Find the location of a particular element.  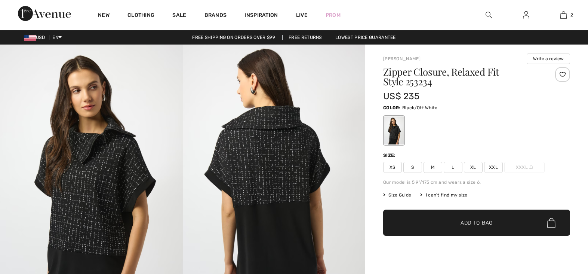

span: Black/Off White is located at coordinates (420, 108).